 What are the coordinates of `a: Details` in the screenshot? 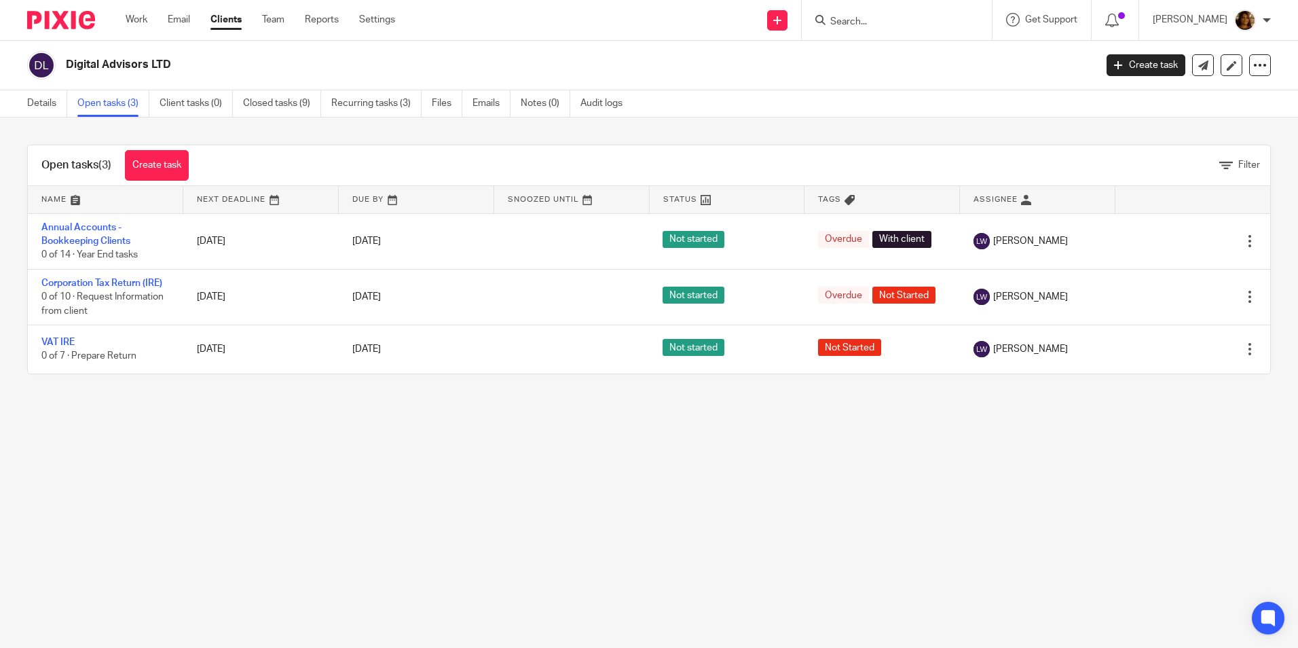 It's located at (47, 103).